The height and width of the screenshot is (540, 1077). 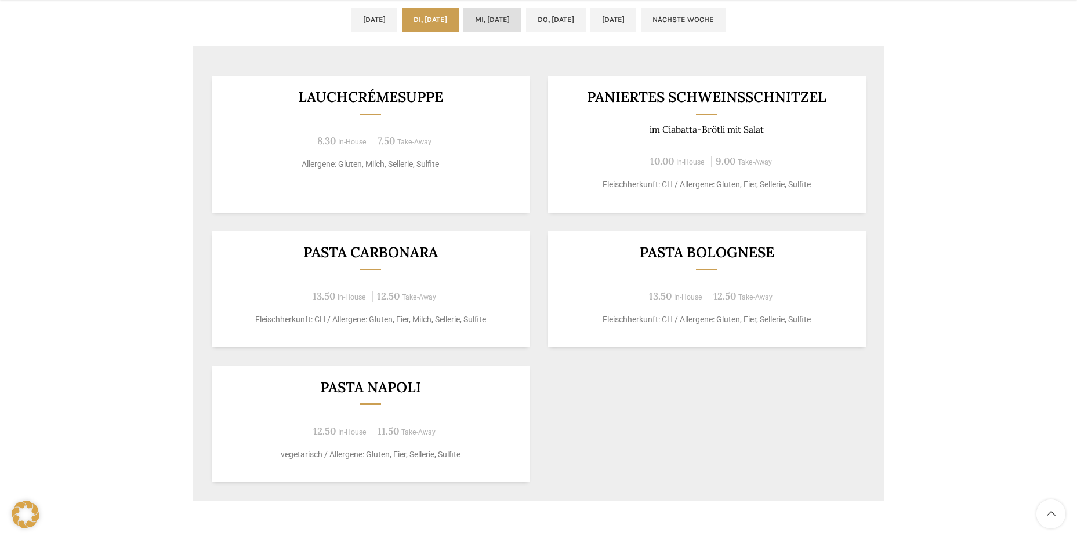 What do you see at coordinates (725, 161) in the screenshot?
I see `span: 9.00` at bounding box center [725, 161].